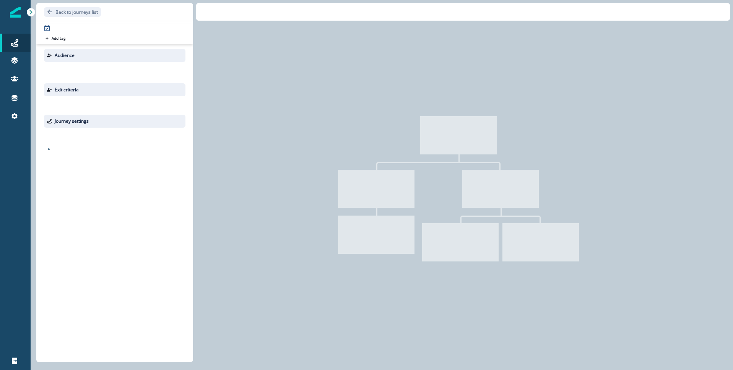  What do you see at coordinates (72, 12) in the screenshot?
I see `button: Go back` at bounding box center [72, 12].